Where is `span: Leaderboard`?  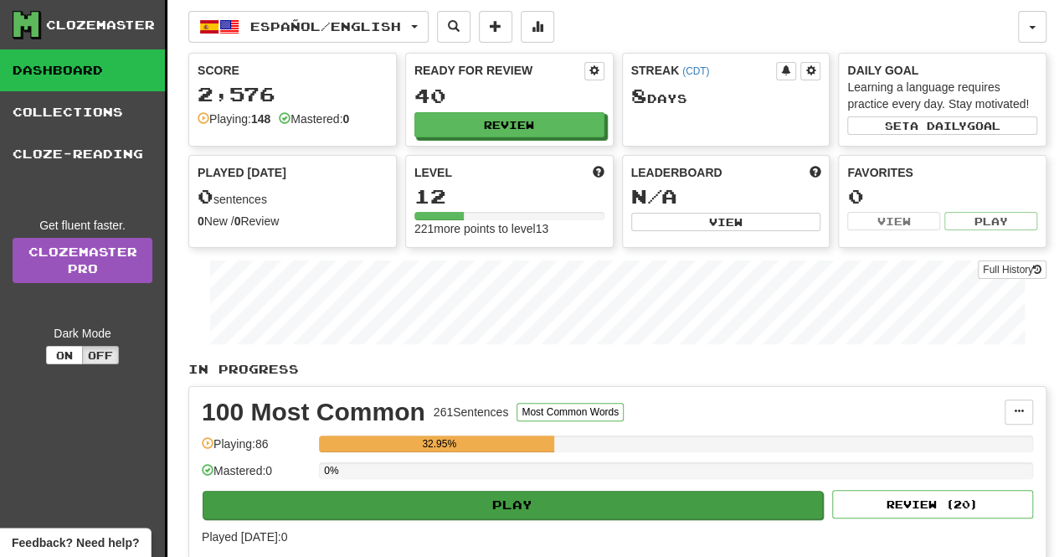 span: Leaderboard is located at coordinates (676, 172).